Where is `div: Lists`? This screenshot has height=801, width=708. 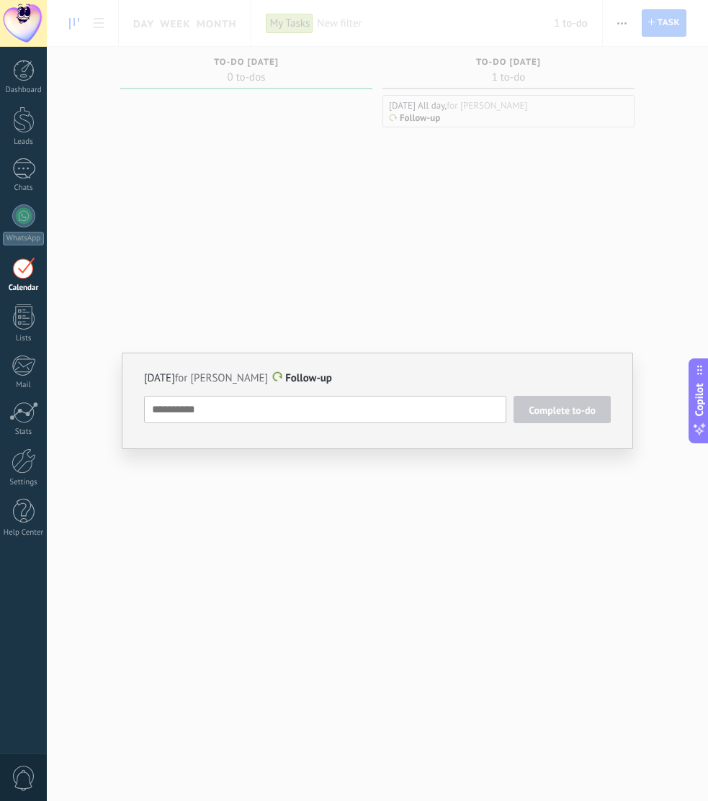 div: Lists is located at coordinates (24, 338).